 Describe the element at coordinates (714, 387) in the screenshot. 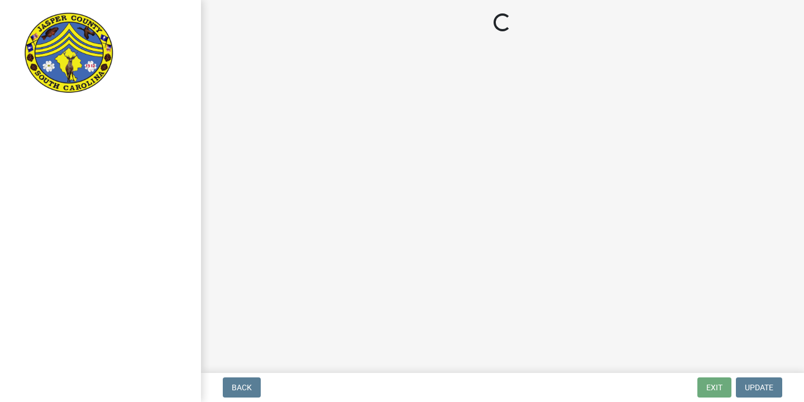

I see `button: Exit` at that location.